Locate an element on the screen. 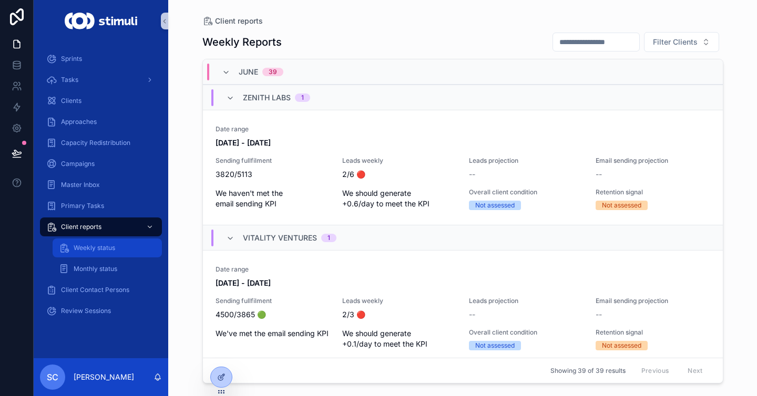 The height and width of the screenshot is (396, 757). span: Vitality Ventures is located at coordinates (280, 238).